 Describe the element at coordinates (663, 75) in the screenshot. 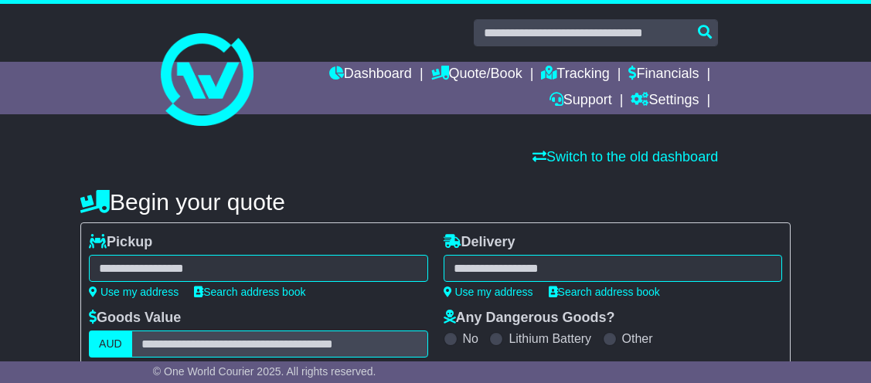

I see `a: Financials` at that location.